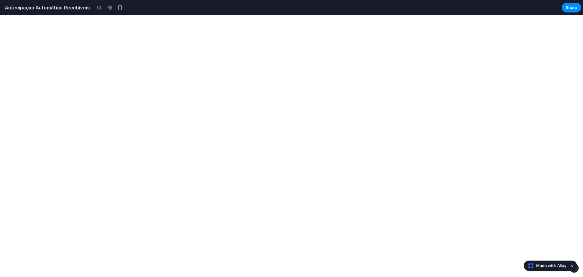 This screenshot has height=277, width=583. I want to click on span: Share, so click(571, 8).